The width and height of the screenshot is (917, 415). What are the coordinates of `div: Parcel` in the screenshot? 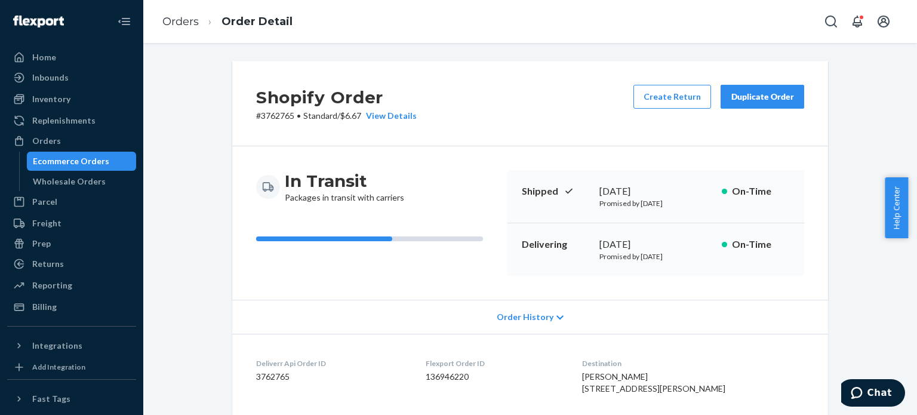 It's located at (45, 202).